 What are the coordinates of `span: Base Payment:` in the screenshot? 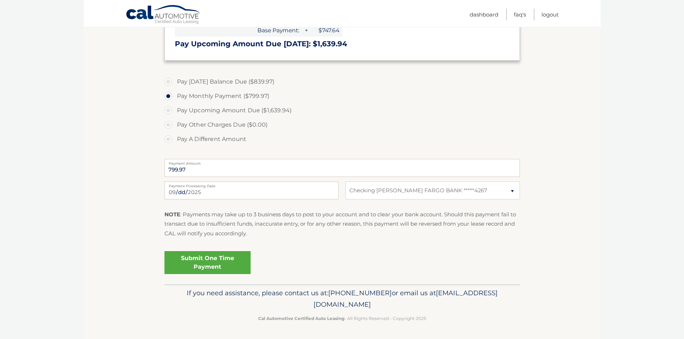 It's located at (238, 30).